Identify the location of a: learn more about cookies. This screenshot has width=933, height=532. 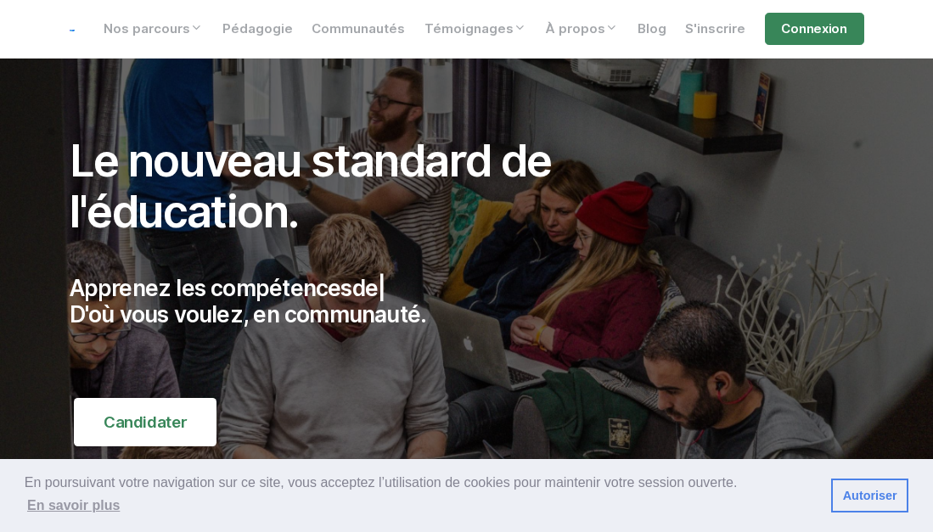
(74, 506).